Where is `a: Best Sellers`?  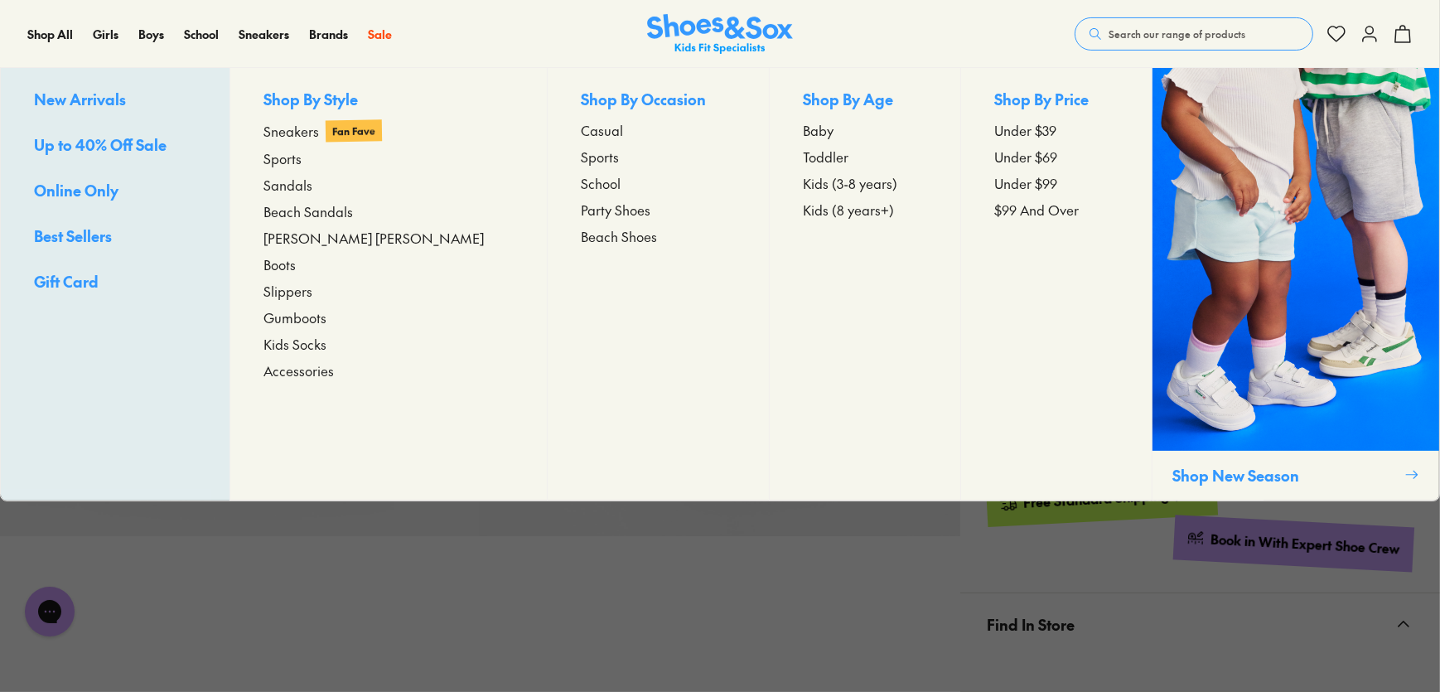
a: Best Sellers is located at coordinates (115, 237).